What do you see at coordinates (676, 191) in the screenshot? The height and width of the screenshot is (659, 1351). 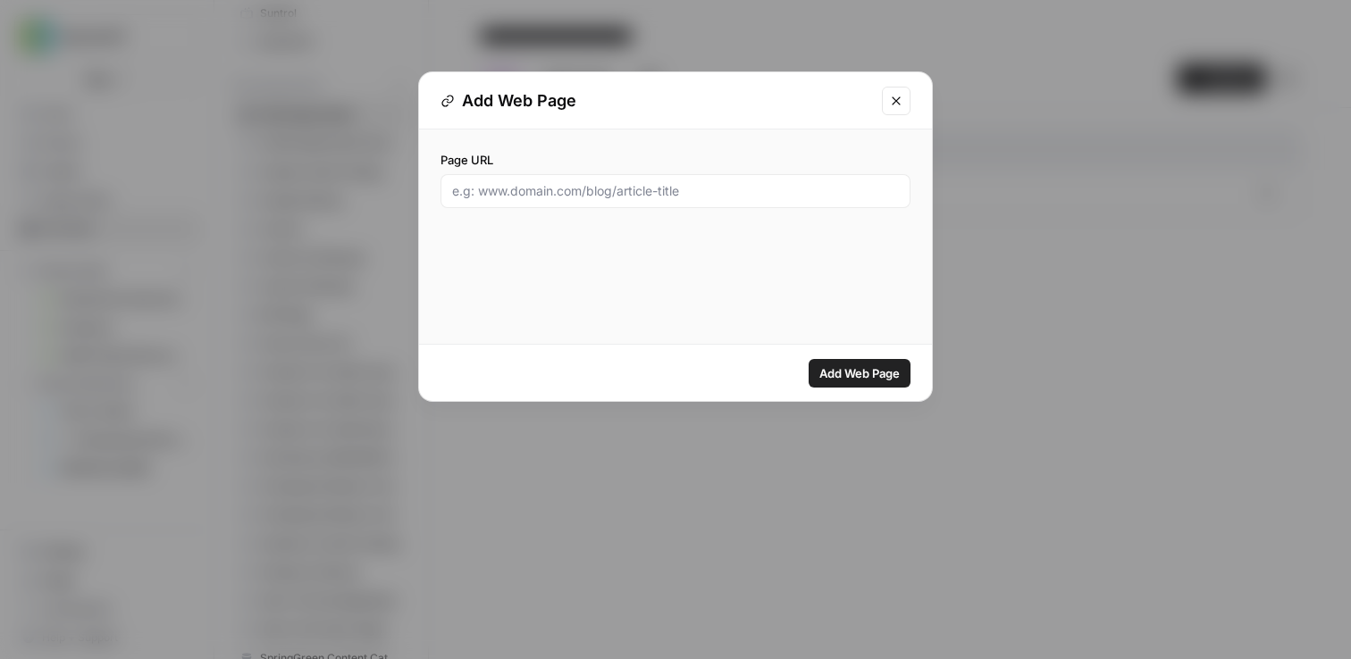 I see `input: e.g: www.domain.com/blog/article-title` at bounding box center [676, 191].